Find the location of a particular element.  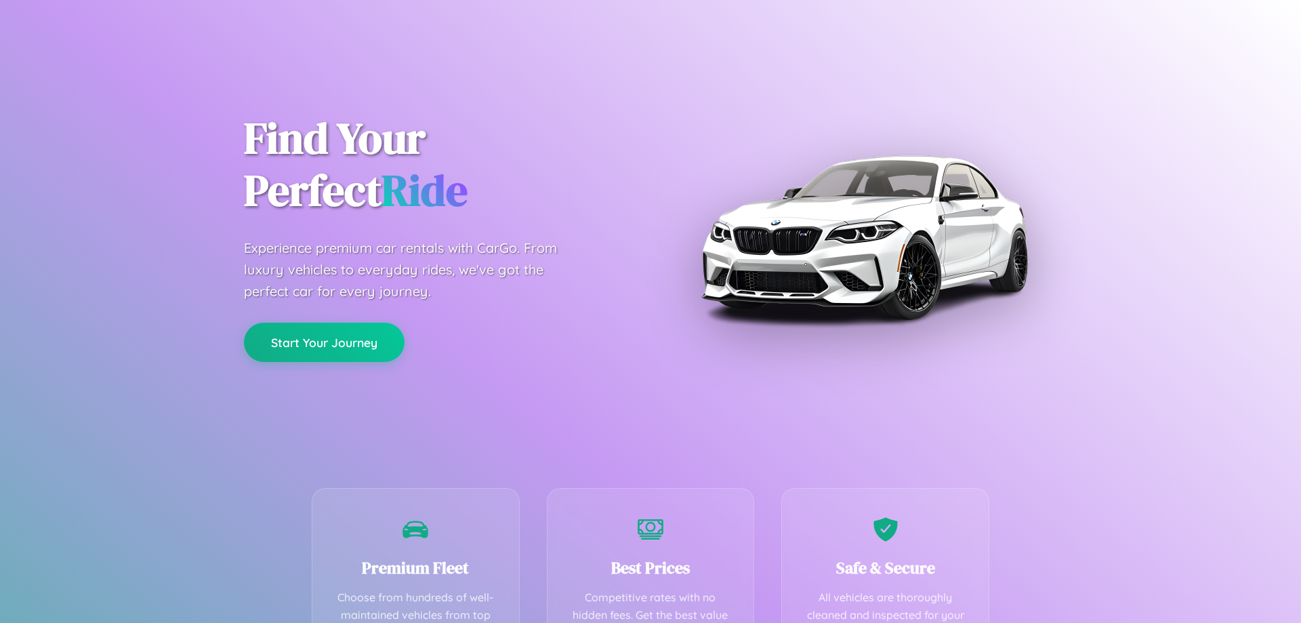

h1: Find Your Perfect is located at coordinates (437, 165).